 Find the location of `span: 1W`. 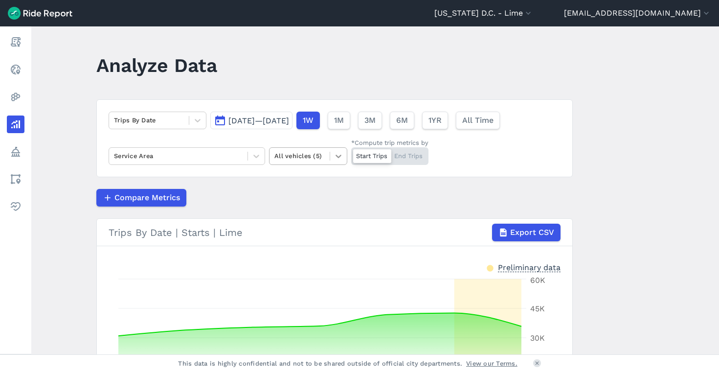

span: 1W is located at coordinates (308, 120).